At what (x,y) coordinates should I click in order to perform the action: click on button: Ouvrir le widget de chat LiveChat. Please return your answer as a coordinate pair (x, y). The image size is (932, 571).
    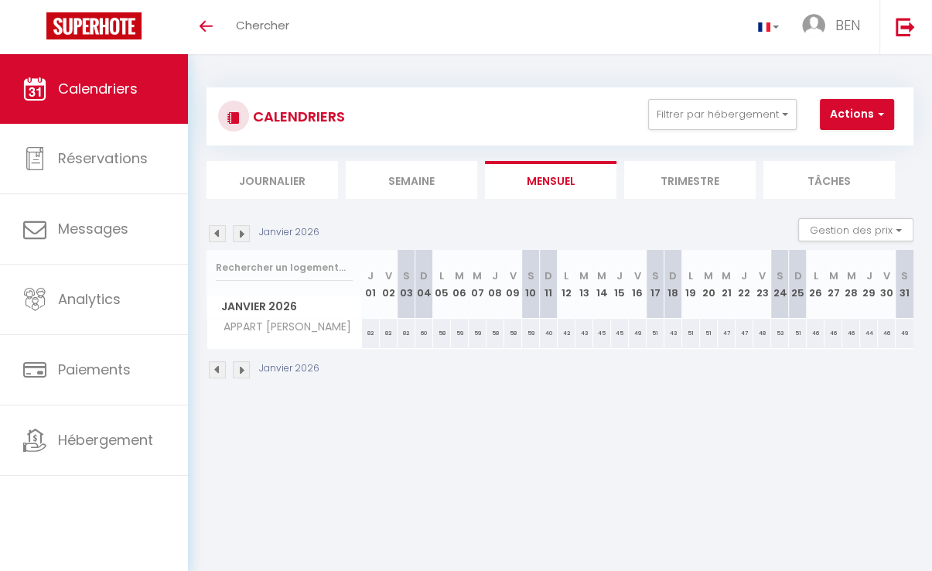
    Looking at the image, I should click on (36, 29).